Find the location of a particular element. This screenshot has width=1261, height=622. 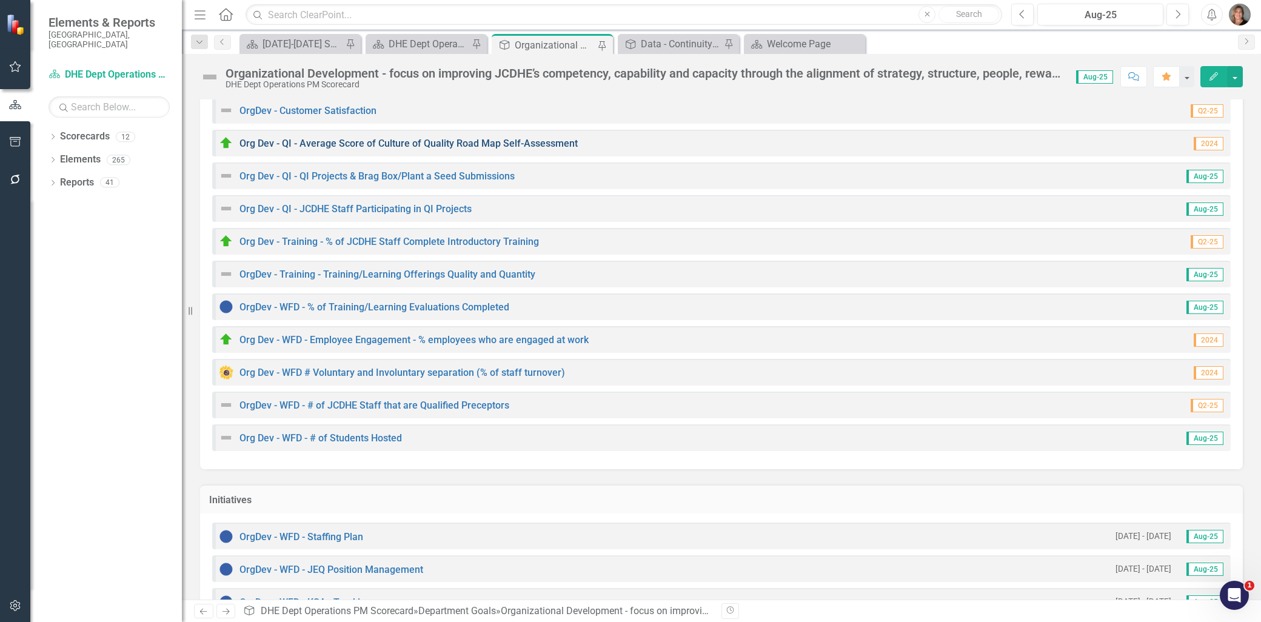

a: Scorecards is located at coordinates (85, 136).